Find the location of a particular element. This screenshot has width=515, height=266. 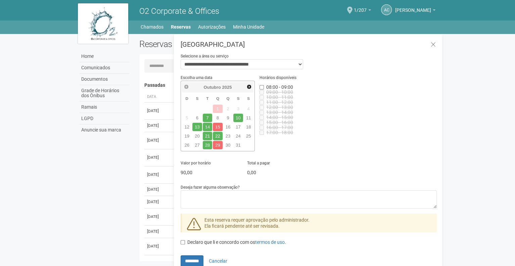

a: 6 is located at coordinates (197, 118).